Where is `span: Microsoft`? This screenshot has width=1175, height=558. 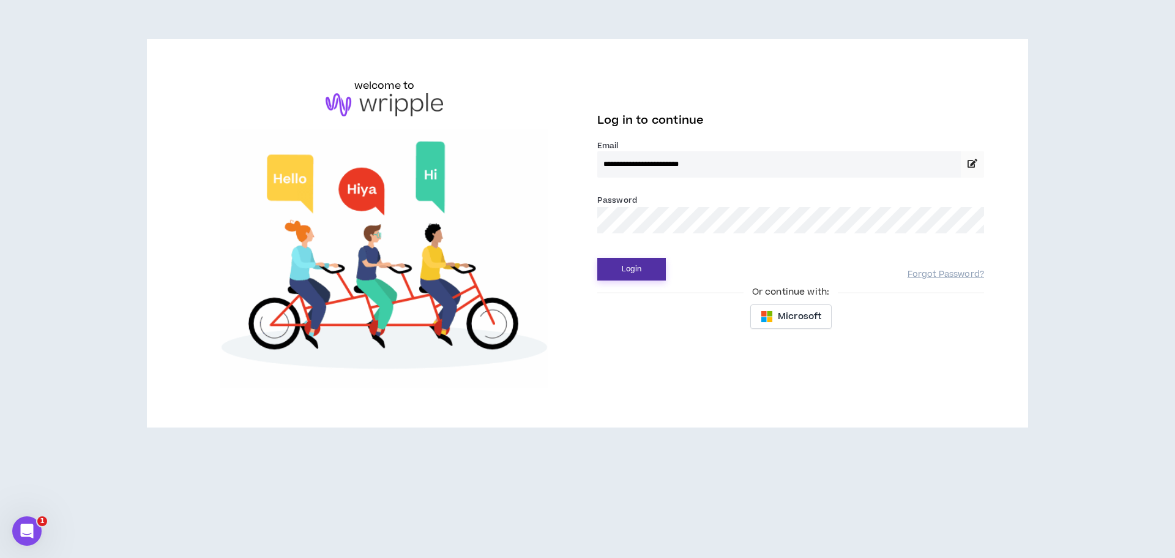 span: Microsoft is located at coordinates (799, 316).